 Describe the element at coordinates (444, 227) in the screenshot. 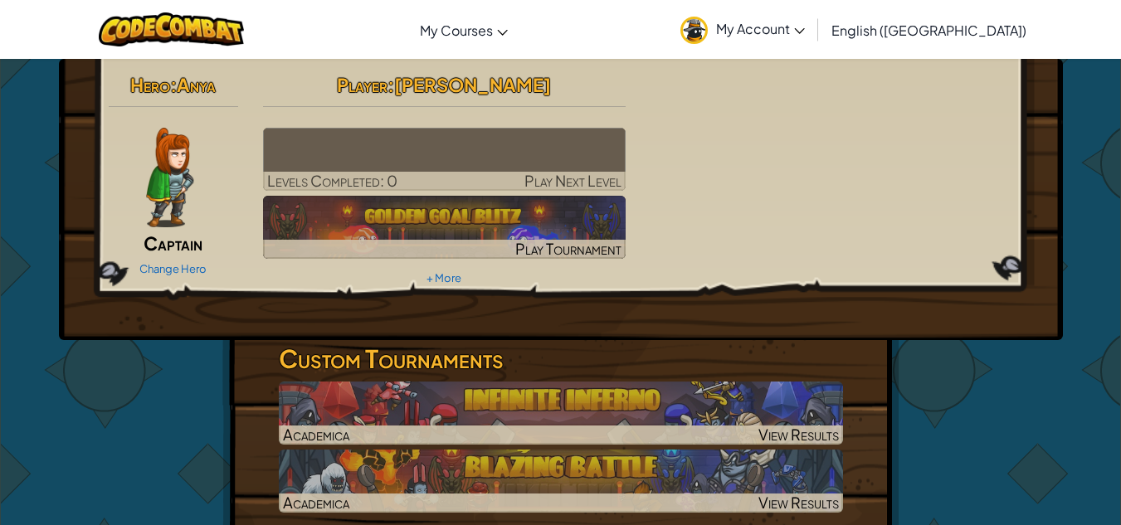

I see `img: Golden Goal` at that location.